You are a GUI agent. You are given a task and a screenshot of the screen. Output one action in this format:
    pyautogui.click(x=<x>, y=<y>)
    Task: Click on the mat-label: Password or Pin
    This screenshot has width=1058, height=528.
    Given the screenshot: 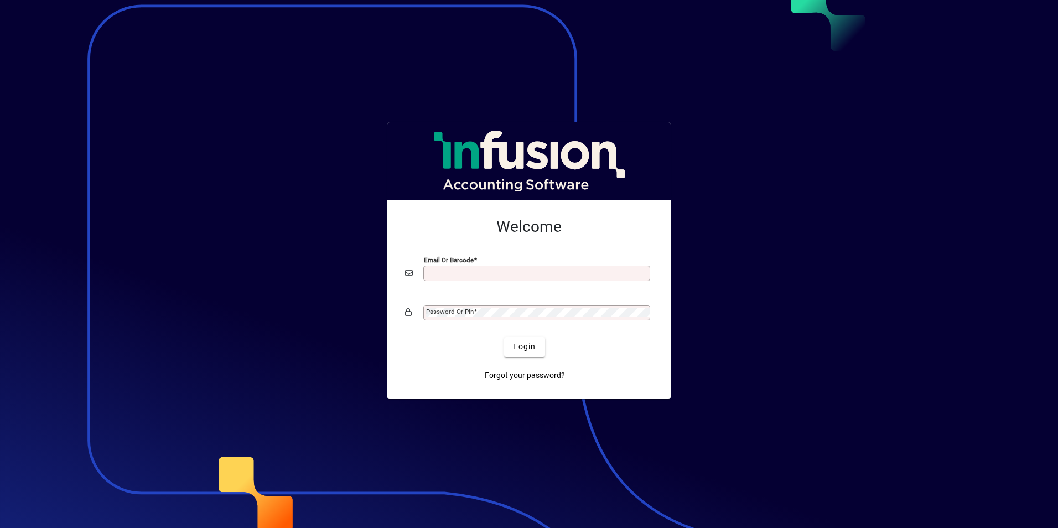 What is the action you would take?
    pyautogui.click(x=450, y=311)
    